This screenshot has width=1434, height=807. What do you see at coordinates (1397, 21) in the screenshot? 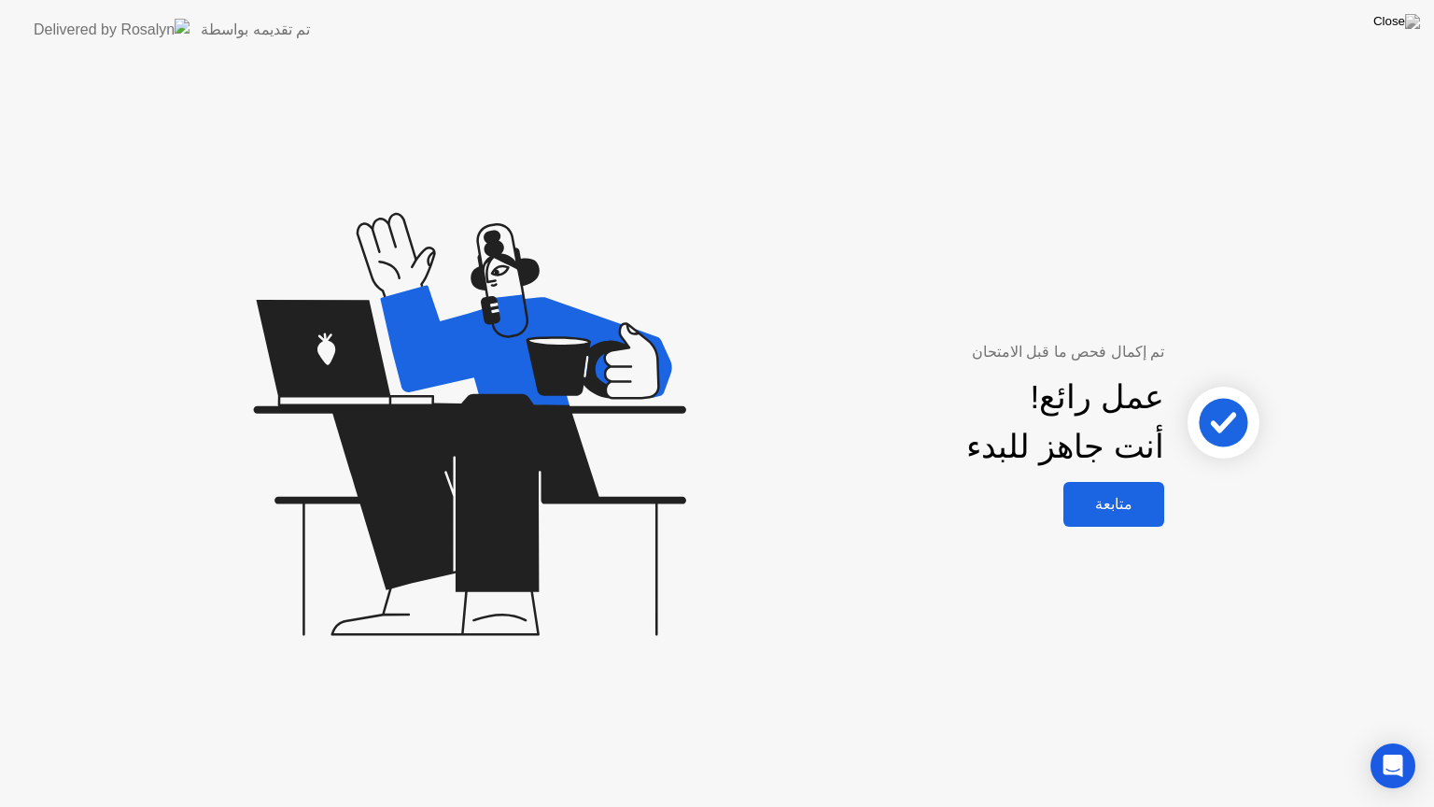
I see `img: Close` at bounding box center [1397, 21].